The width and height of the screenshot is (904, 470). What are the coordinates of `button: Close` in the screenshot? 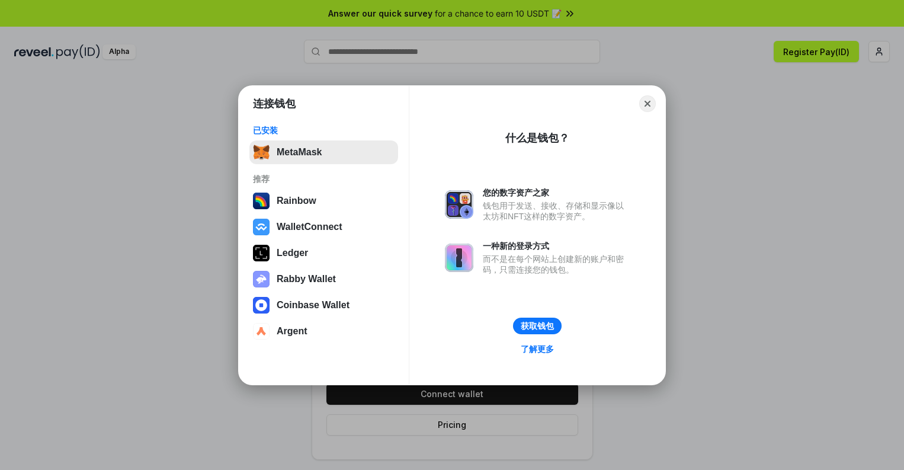 It's located at (647, 104).